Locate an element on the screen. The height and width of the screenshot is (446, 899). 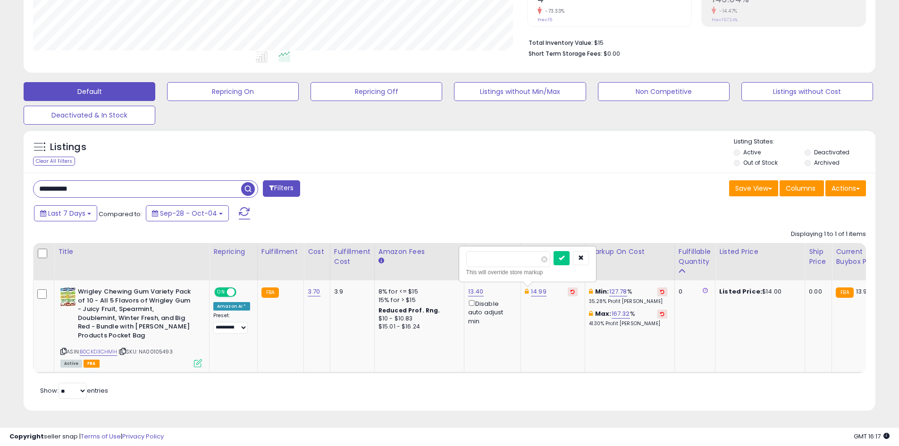
button: Columns is located at coordinates (802, 188).